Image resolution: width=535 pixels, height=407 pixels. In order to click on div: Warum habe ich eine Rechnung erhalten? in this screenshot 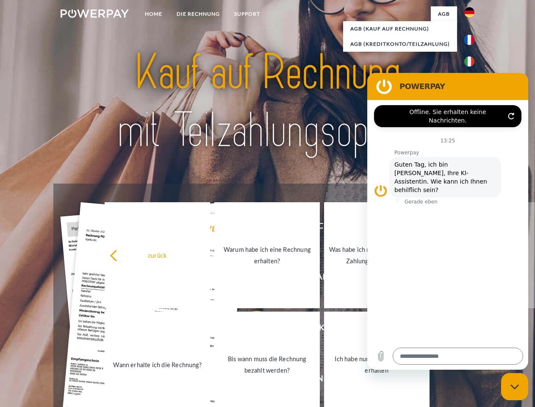, I will do `click(267, 255)`.